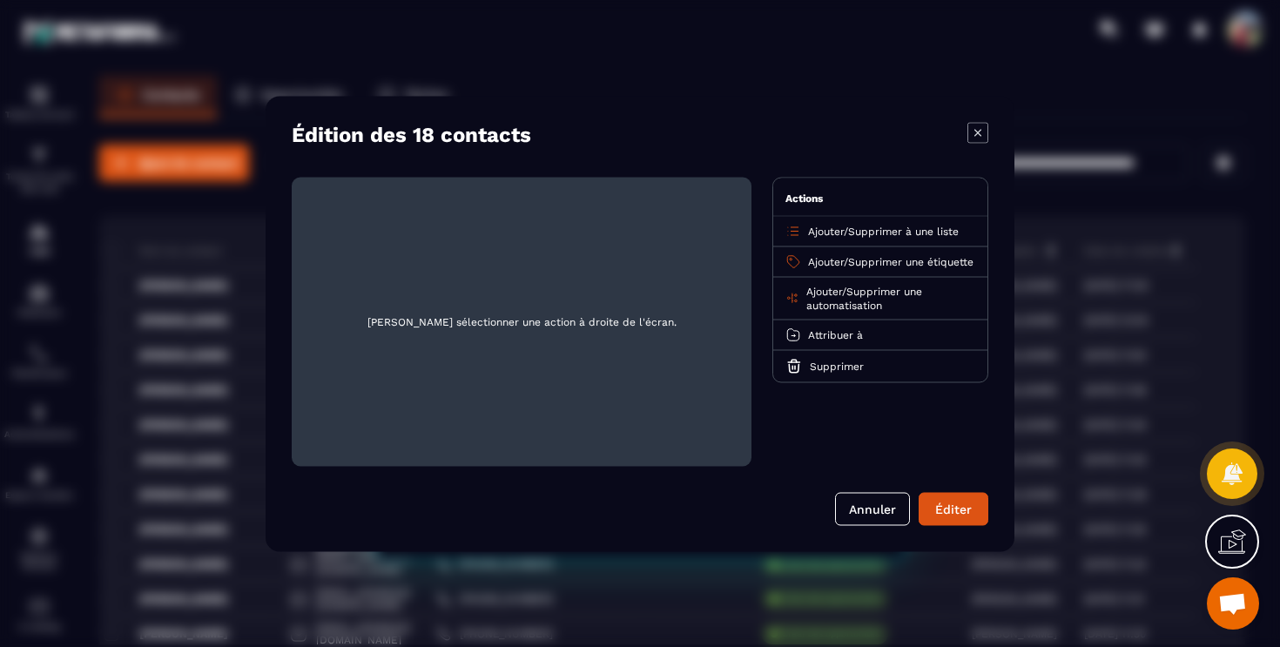 Image resolution: width=1280 pixels, height=647 pixels. What do you see at coordinates (411, 134) in the screenshot?
I see `h4: Édition des 18 contacts` at bounding box center [411, 134].